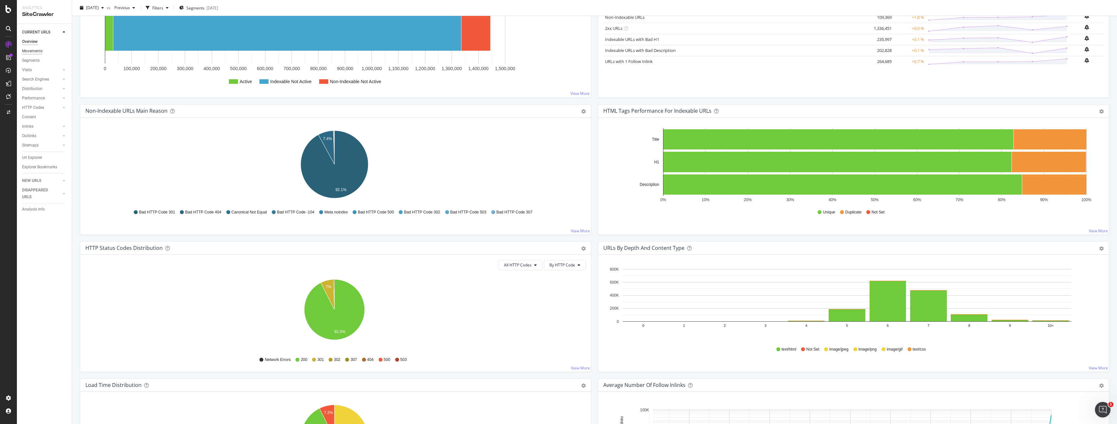  What do you see at coordinates (41, 136) in the screenshot?
I see `a: Outlinks` at bounding box center [41, 136].